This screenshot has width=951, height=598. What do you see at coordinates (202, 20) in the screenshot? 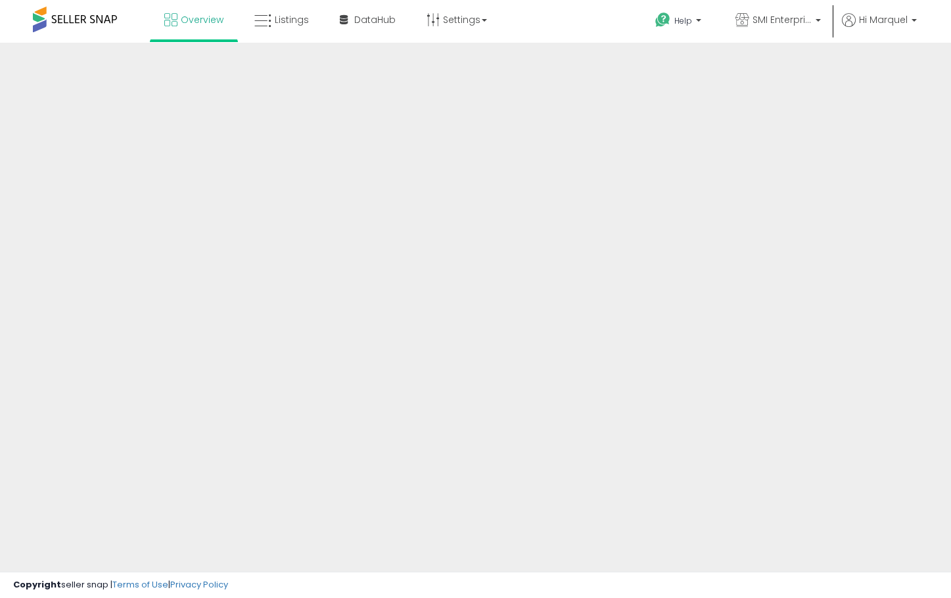
I see `span: Overview` at bounding box center [202, 20].